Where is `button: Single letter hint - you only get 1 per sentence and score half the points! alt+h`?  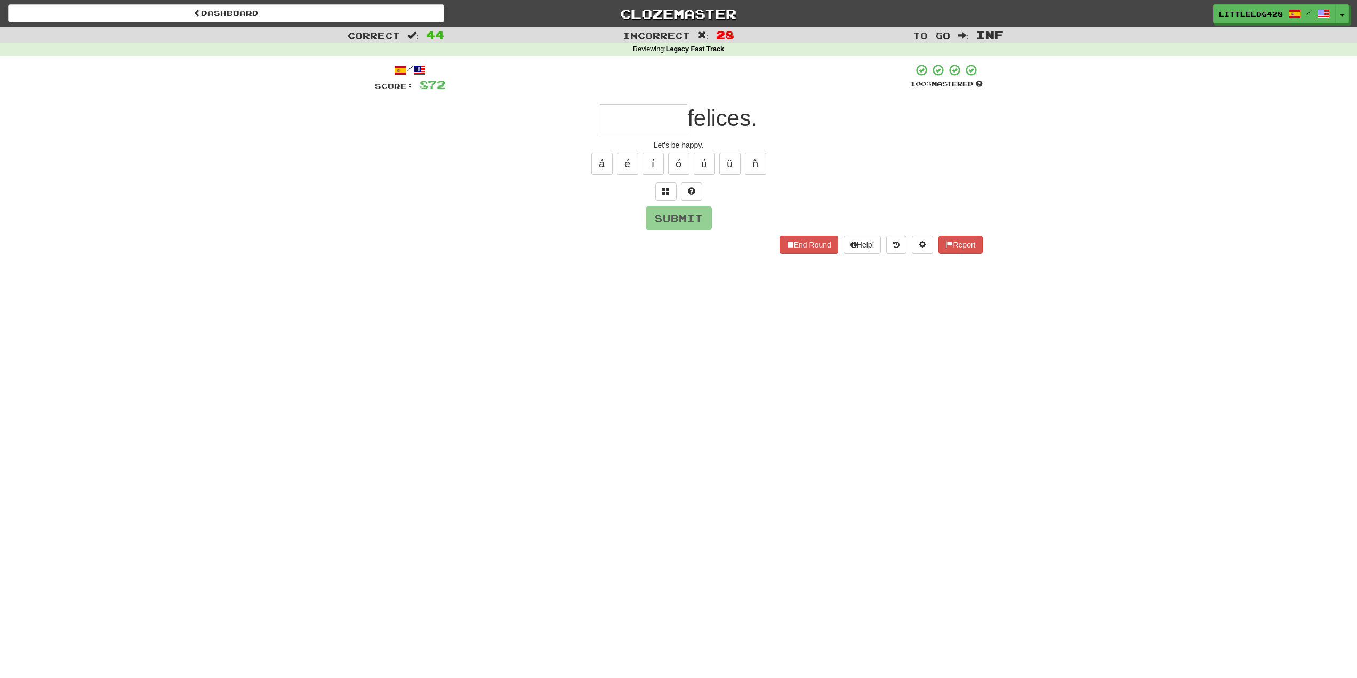
button: Single letter hint - you only get 1 per sentence and score half the points! alt+h is located at coordinates (692, 191).